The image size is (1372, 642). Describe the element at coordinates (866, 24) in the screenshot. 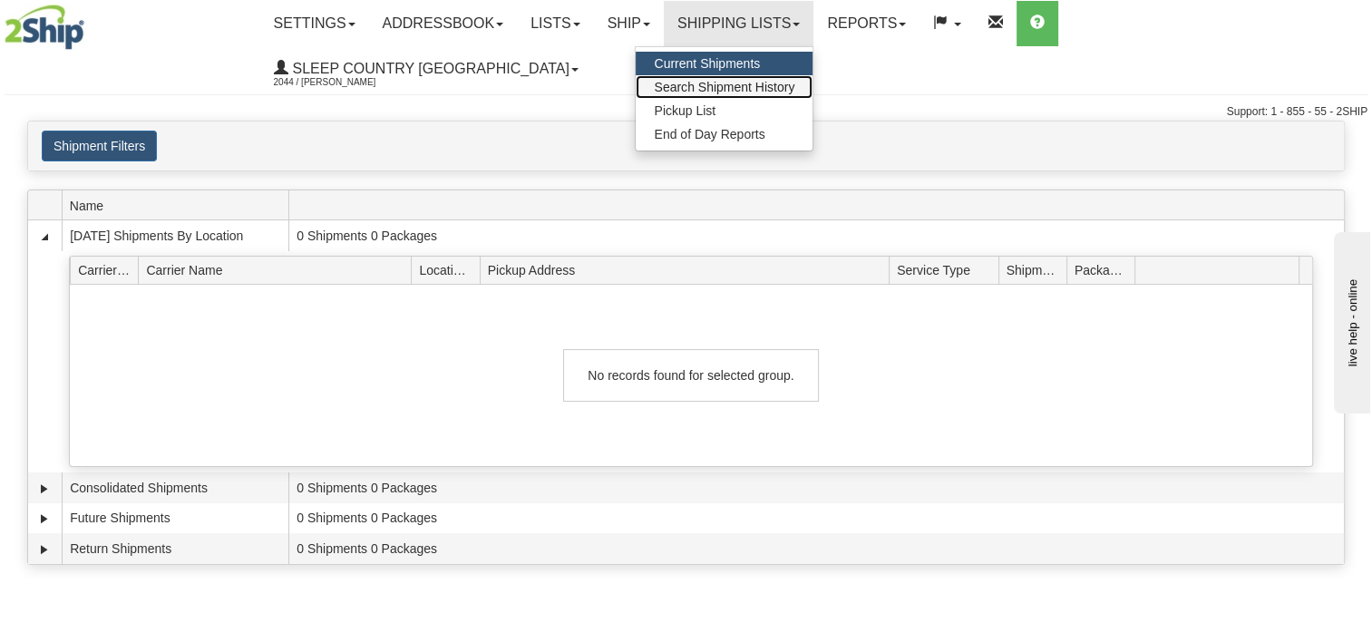

I see `a: Reports` at that location.